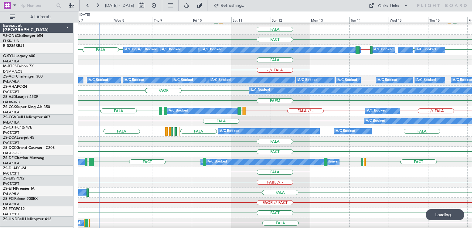 The image size is (472, 228). I want to click on a: ZS-AHAPC-24, so click(15, 87).